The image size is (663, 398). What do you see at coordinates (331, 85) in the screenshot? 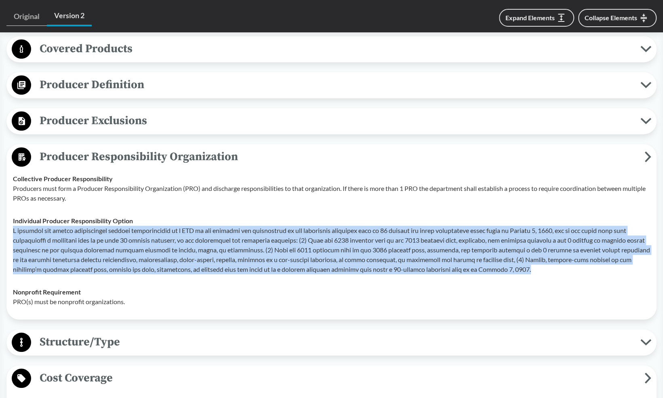
I see `button: Producer Definition` at bounding box center [331, 85].